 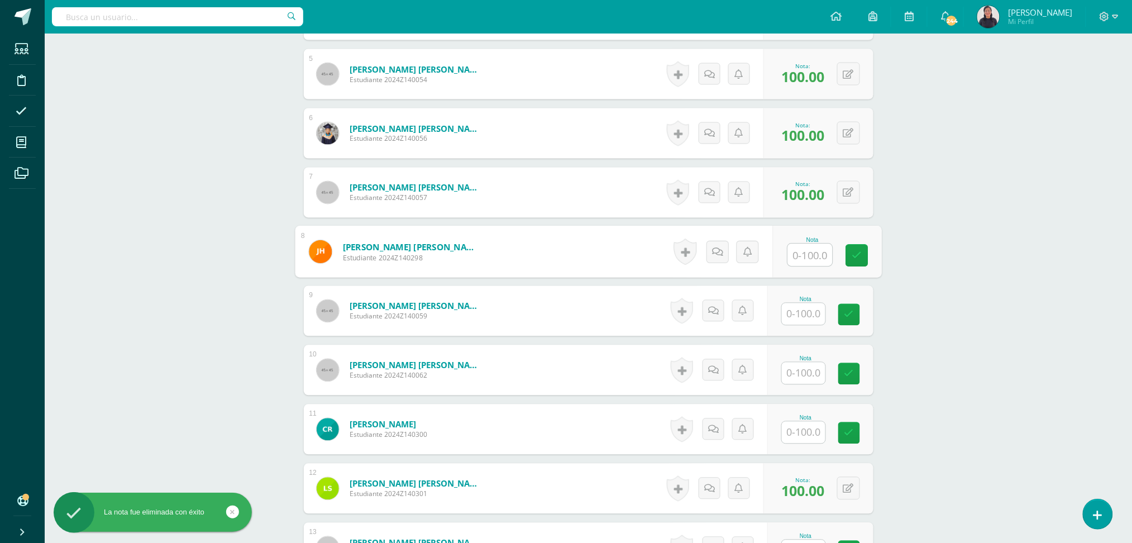 What do you see at coordinates (417, 494) in the screenshot?
I see `span: Estudiante 2024Z140301` at bounding box center [417, 494].